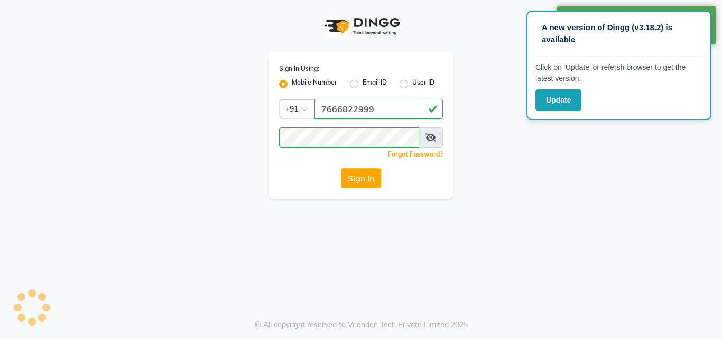 The height and width of the screenshot is (339, 722). I want to click on button: Sign In, so click(361, 178).